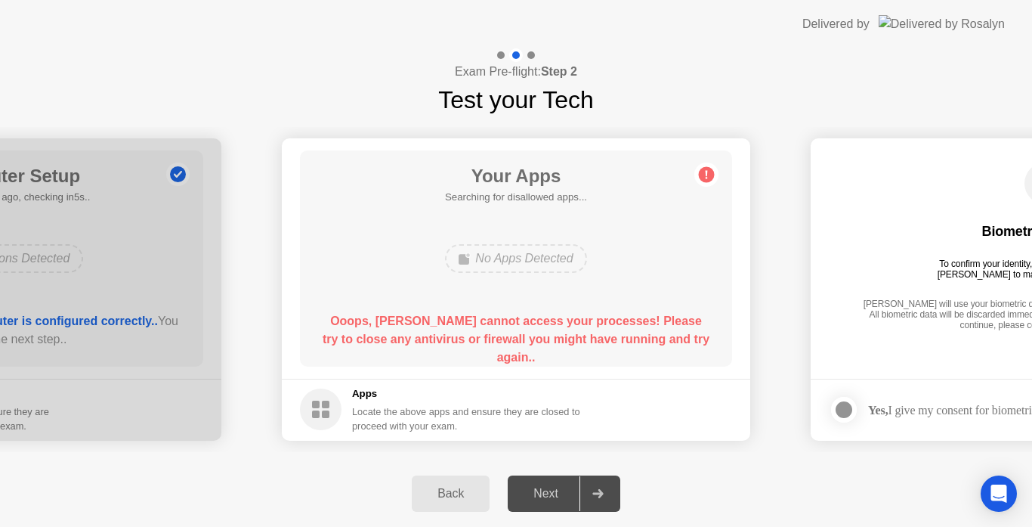 This screenshot has height=527, width=1032. What do you see at coordinates (516, 100) in the screenshot?
I see `h1: Test your Tech` at bounding box center [516, 100].